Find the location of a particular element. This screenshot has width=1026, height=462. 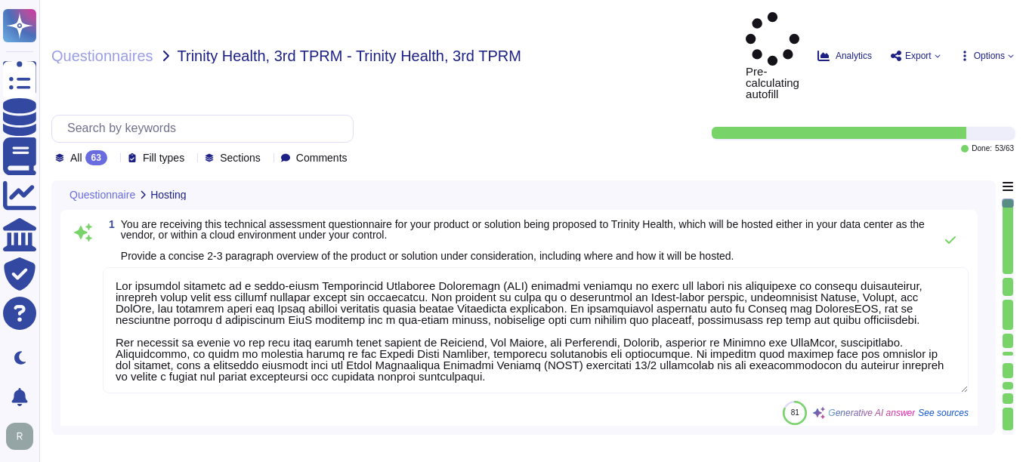

span: Questionnaires is located at coordinates (102, 56).